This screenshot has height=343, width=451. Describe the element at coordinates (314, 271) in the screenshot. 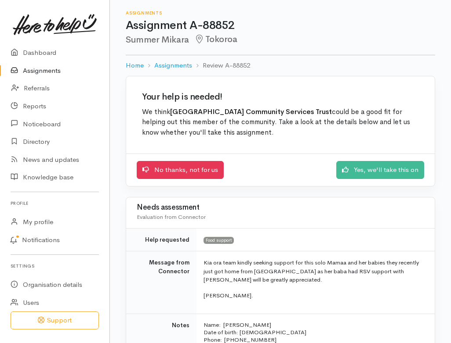

I see `p: Kia ora team kindly seeking support for this solo Mamaa and her babies they recently just got hom...` at that location.